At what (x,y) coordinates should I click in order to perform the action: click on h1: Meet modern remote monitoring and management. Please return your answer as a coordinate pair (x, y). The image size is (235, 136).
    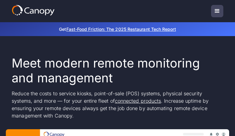
    Looking at the image, I should click on (117, 70).